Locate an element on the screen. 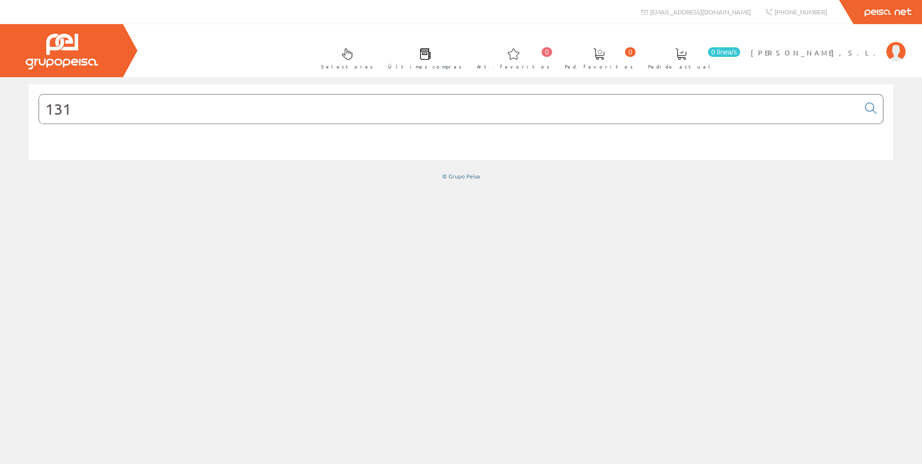 The width and height of the screenshot is (922, 464). span: Últimas compras is located at coordinates (425, 67).